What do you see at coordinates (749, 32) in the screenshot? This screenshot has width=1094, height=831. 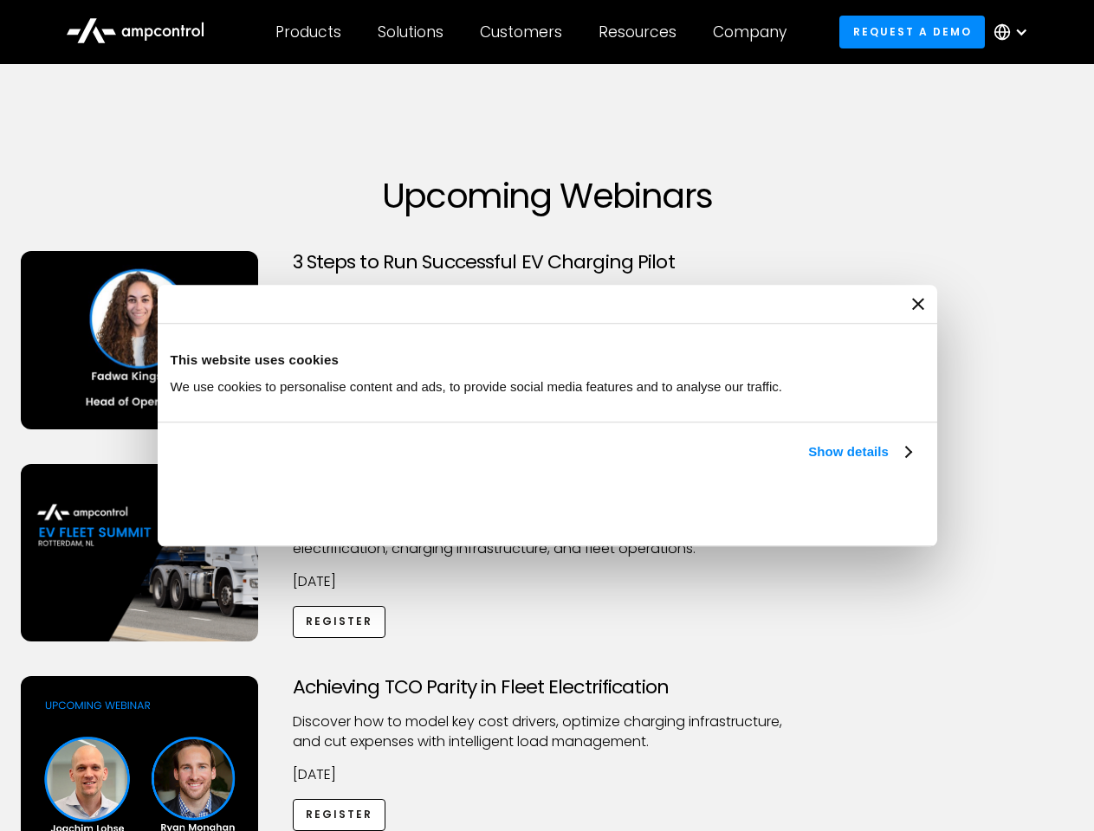 I see `div: Company` at bounding box center [749, 32].